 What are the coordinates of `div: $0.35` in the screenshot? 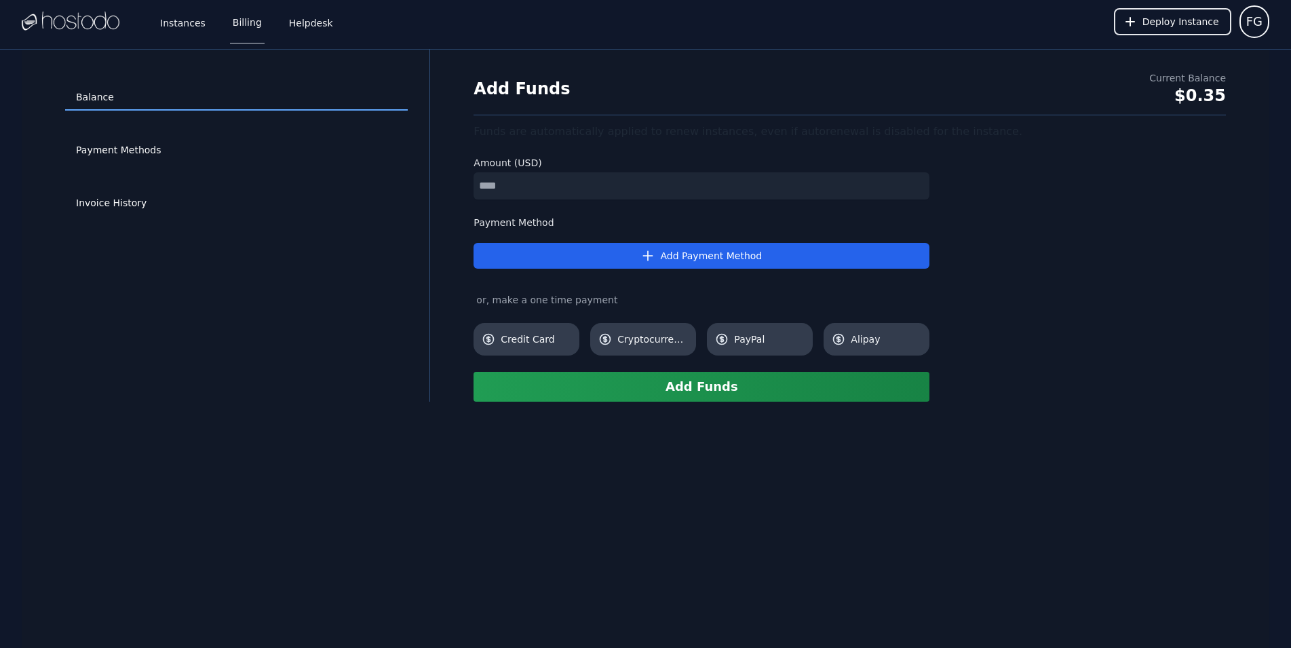 It's located at (1187, 96).